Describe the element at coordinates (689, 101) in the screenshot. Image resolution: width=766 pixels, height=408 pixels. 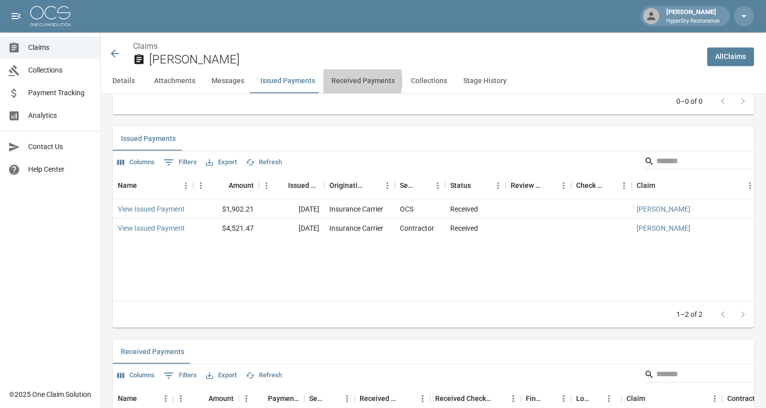
I see `p: 0–0 of 0` at that location.